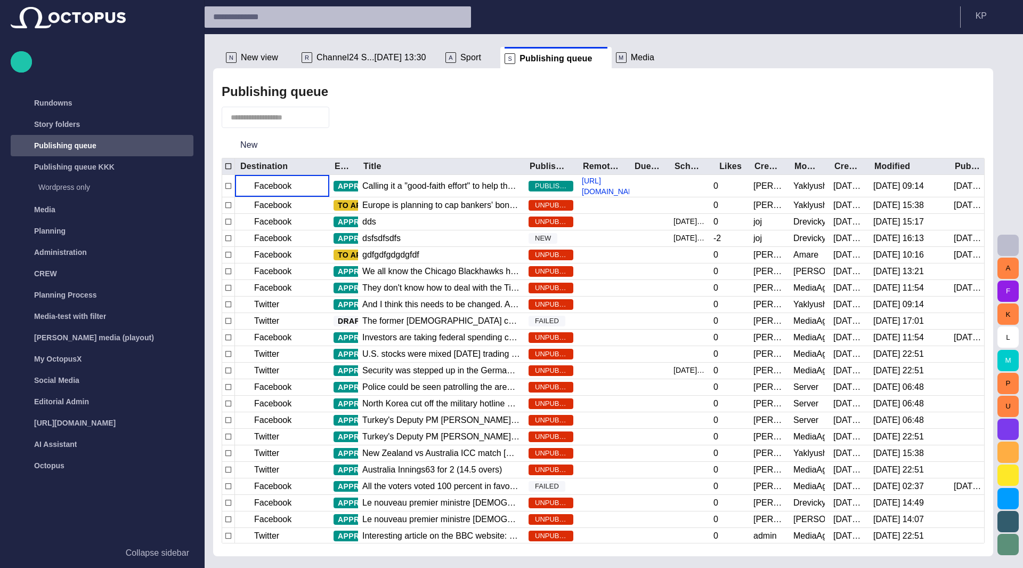  What do you see at coordinates (1008, 337) in the screenshot?
I see `button: L` at bounding box center [1008, 337].